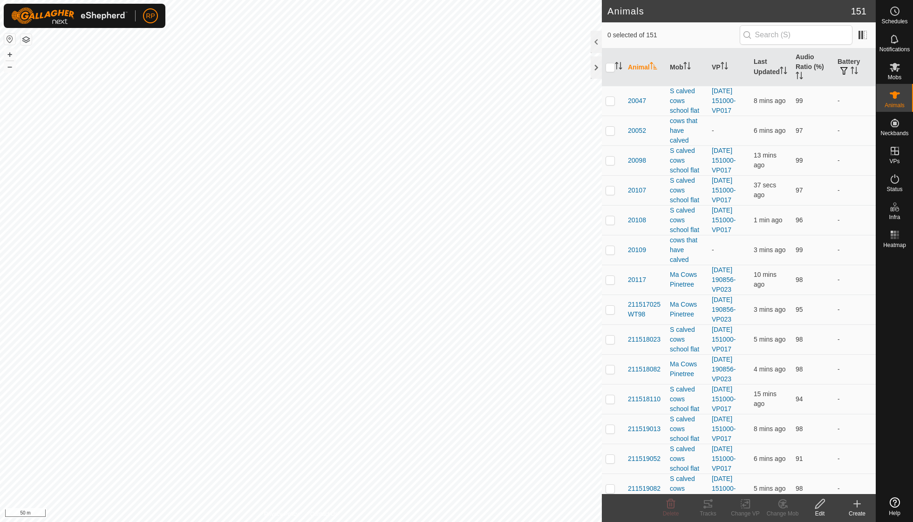 This screenshot has width=913, height=522. I want to click on span: 22 Sep 2025 at 12:19 PM, so click(765, 279).